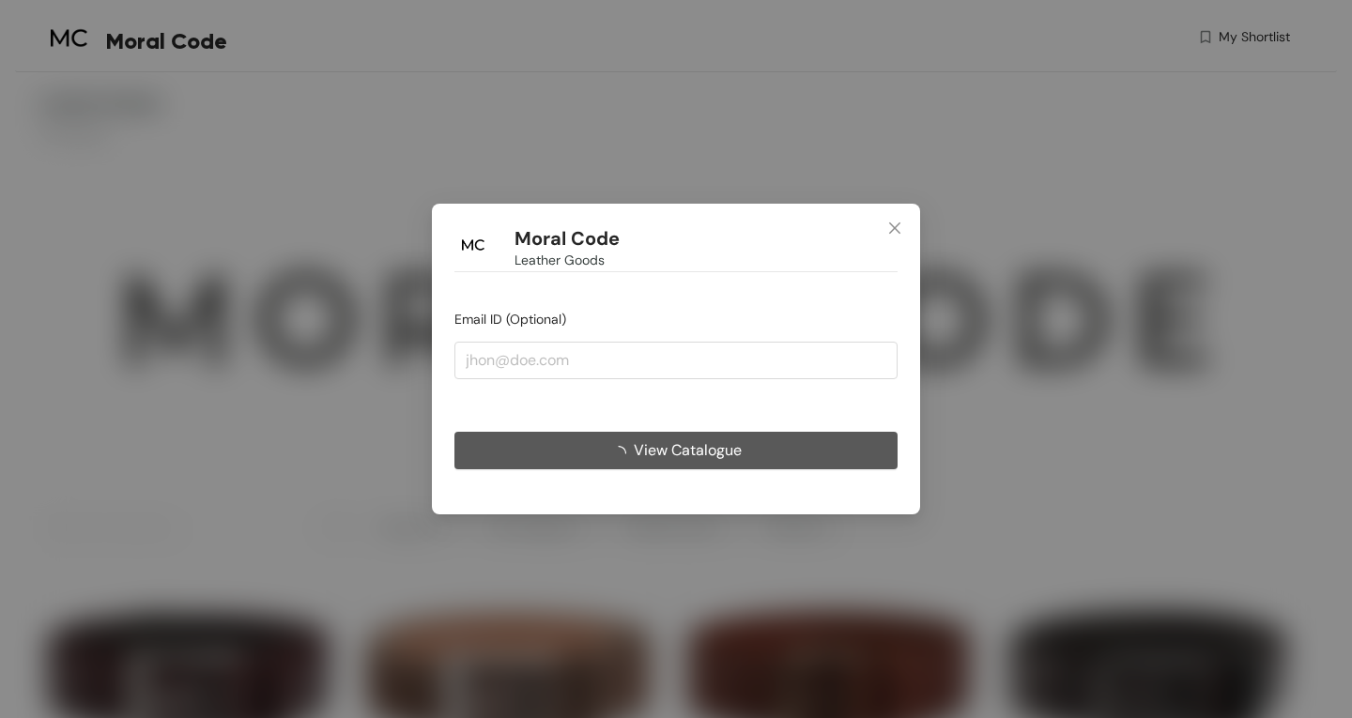  What do you see at coordinates (687, 450) in the screenshot?
I see `span: View Catalogue` at bounding box center [687, 450].